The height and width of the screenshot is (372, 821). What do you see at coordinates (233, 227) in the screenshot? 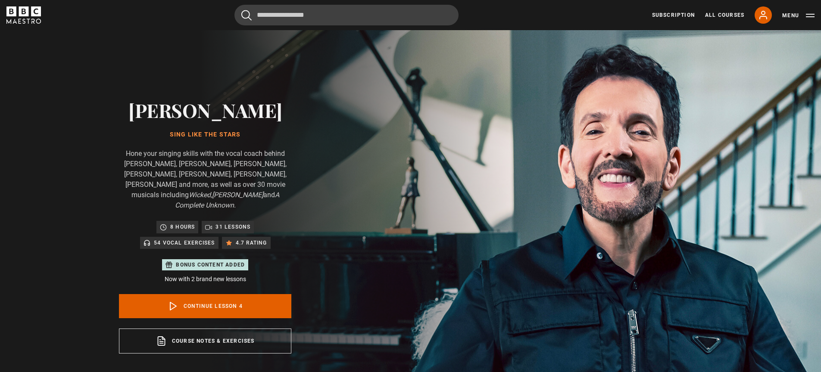
I see `p: 31 lessons` at bounding box center [233, 227].